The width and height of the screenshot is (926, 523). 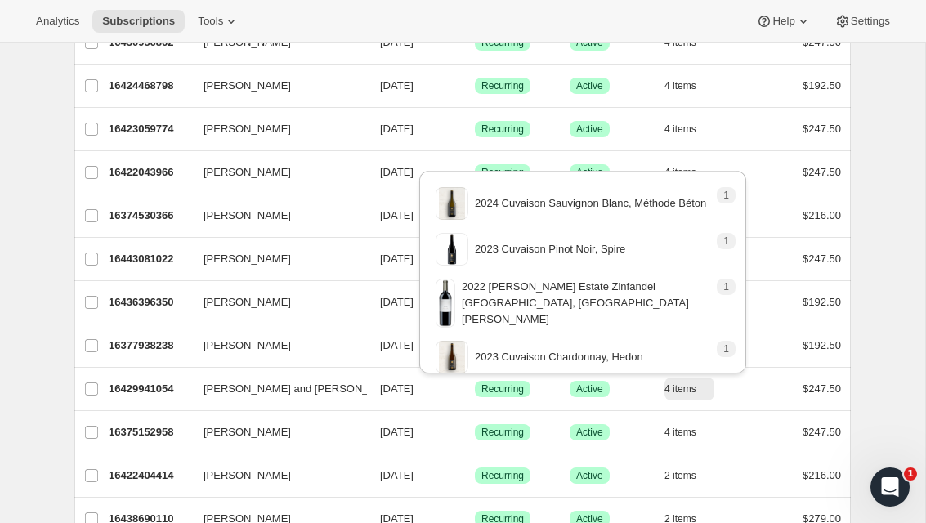 I want to click on button: Subscriptions, so click(x=138, y=21).